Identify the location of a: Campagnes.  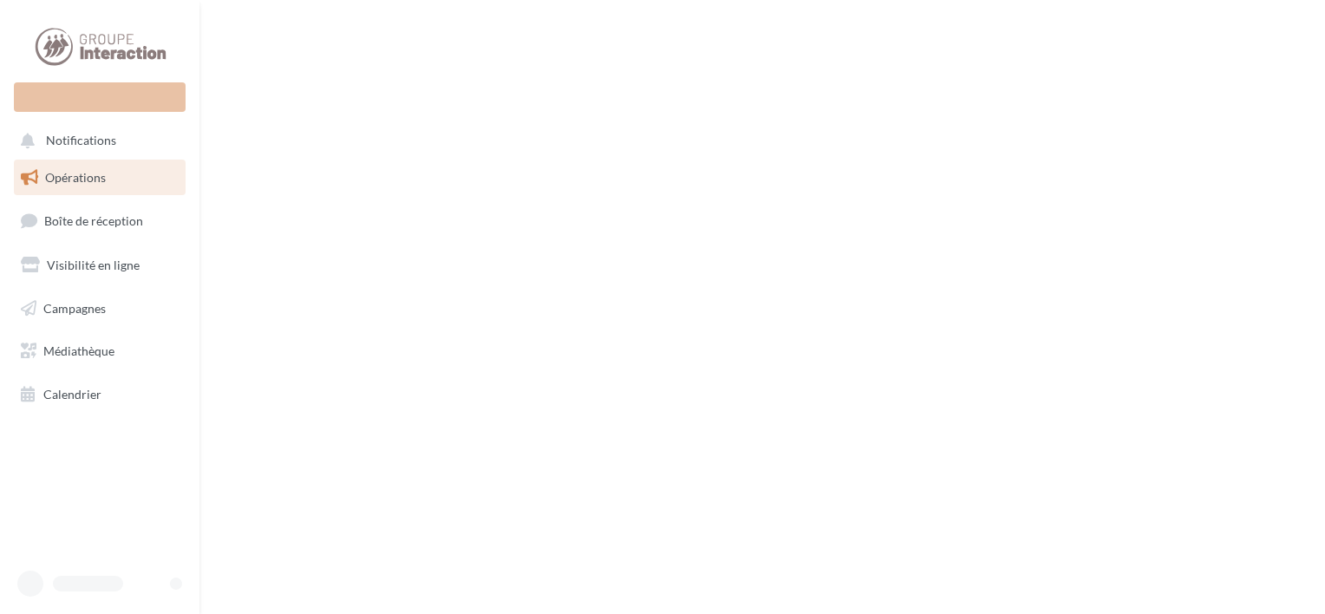
(100, 309).